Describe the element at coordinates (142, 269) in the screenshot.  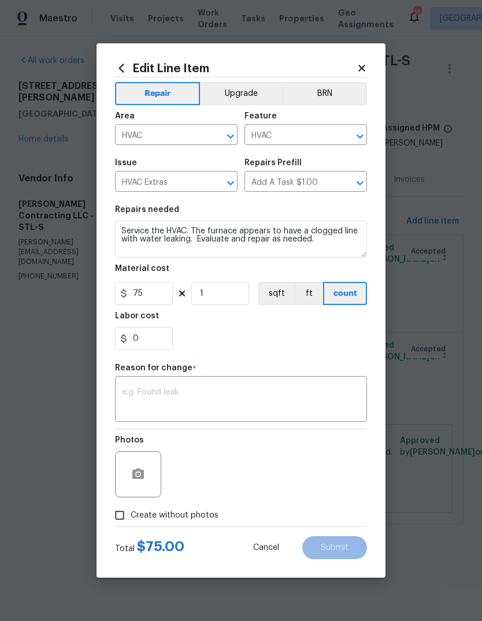
I see `h5: Material cost` at that location.